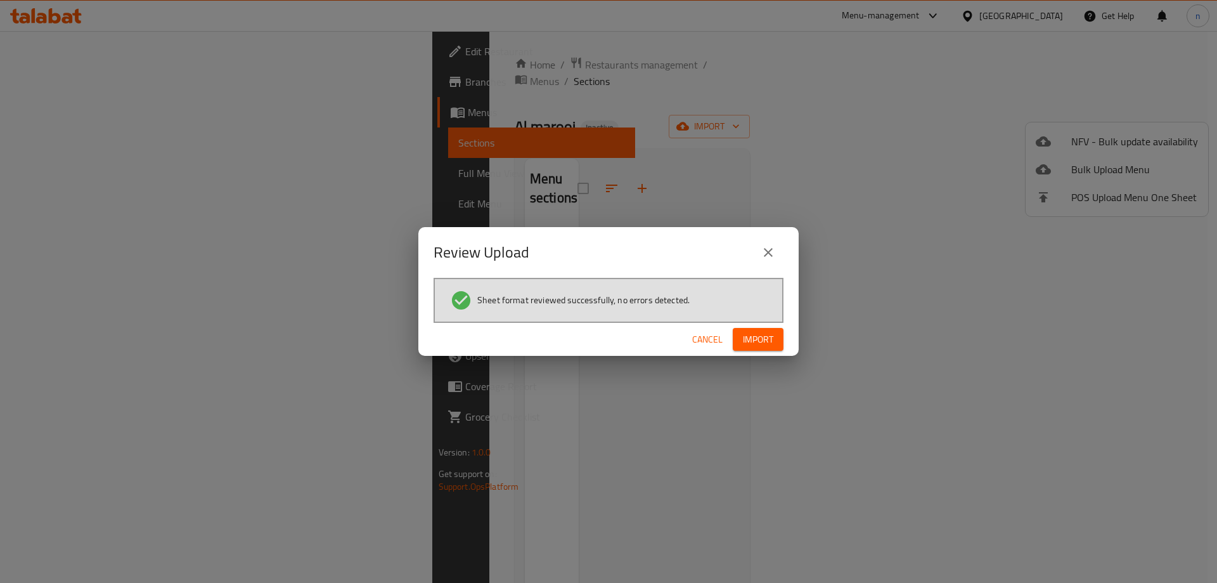  I want to click on button: close, so click(768, 252).